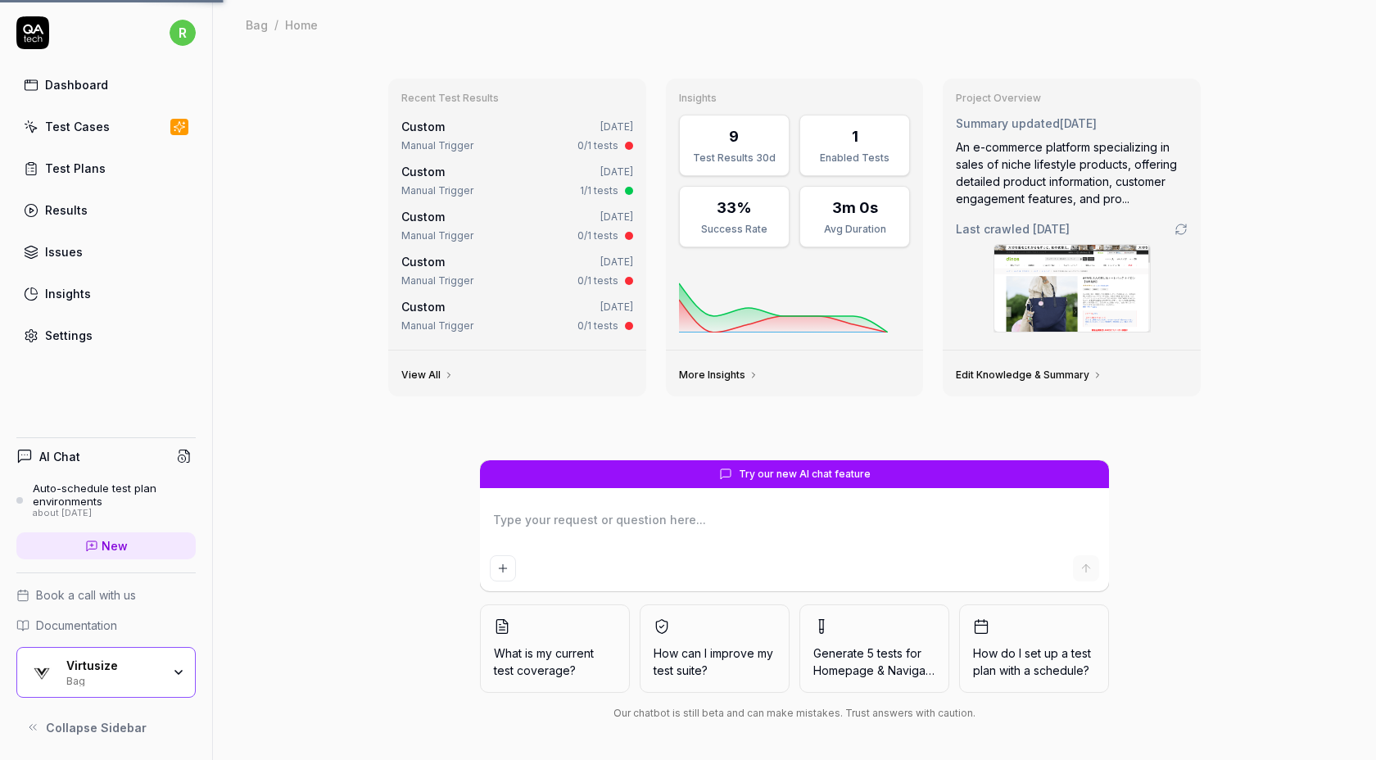 This screenshot has width=1376, height=760. What do you see at coordinates (718, 375) in the screenshot?
I see `a: More Insights` at bounding box center [718, 375].